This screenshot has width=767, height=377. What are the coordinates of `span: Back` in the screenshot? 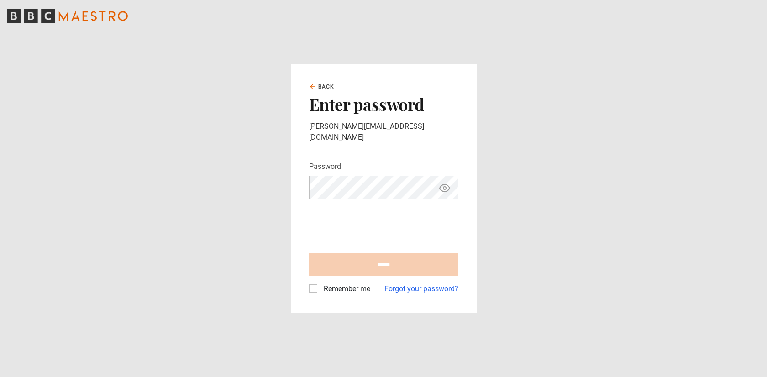 It's located at (327, 87).